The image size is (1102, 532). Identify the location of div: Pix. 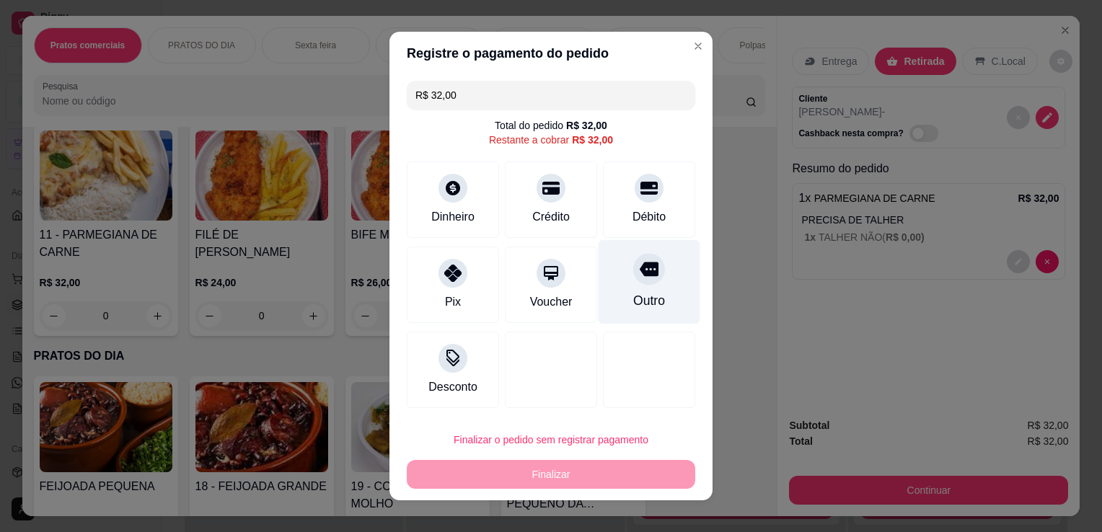
(453, 302).